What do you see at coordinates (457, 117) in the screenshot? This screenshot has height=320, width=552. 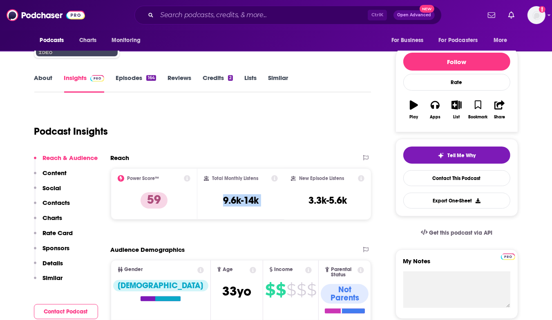 I see `div: List` at bounding box center [457, 117].